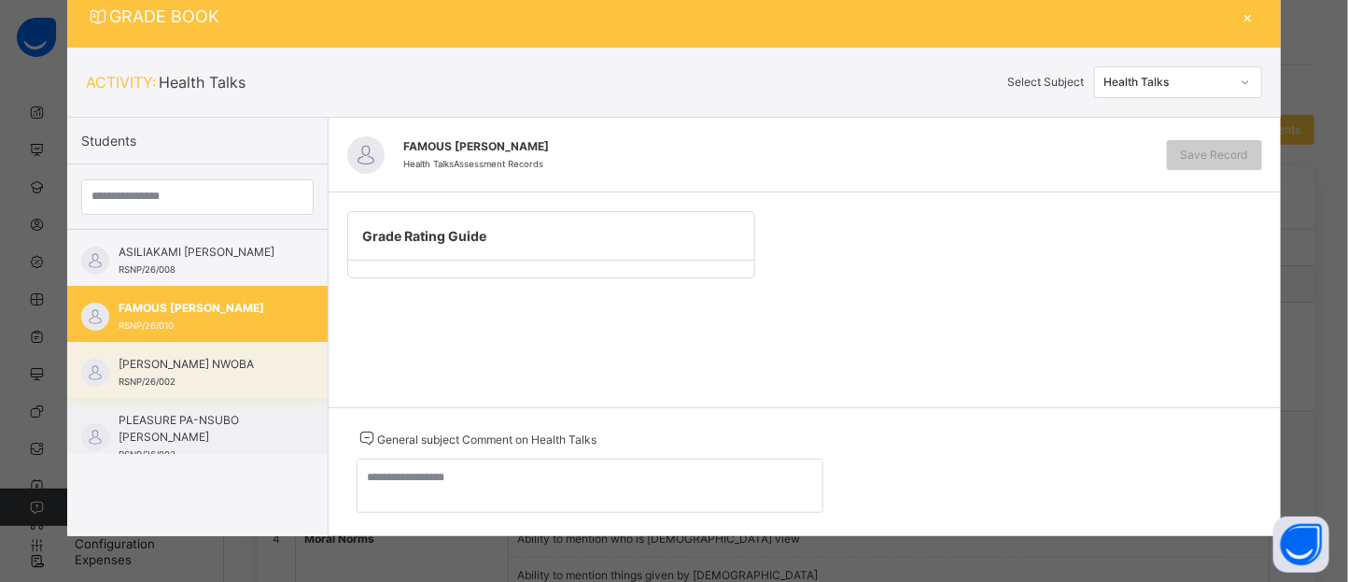 Image resolution: width=1348 pixels, height=582 pixels. What do you see at coordinates (1302, 544) in the screenshot?
I see `button: Open asap` at bounding box center [1302, 544].